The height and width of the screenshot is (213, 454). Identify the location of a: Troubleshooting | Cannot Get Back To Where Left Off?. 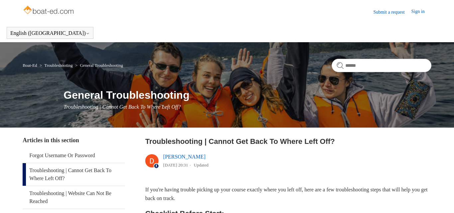
(74, 175).